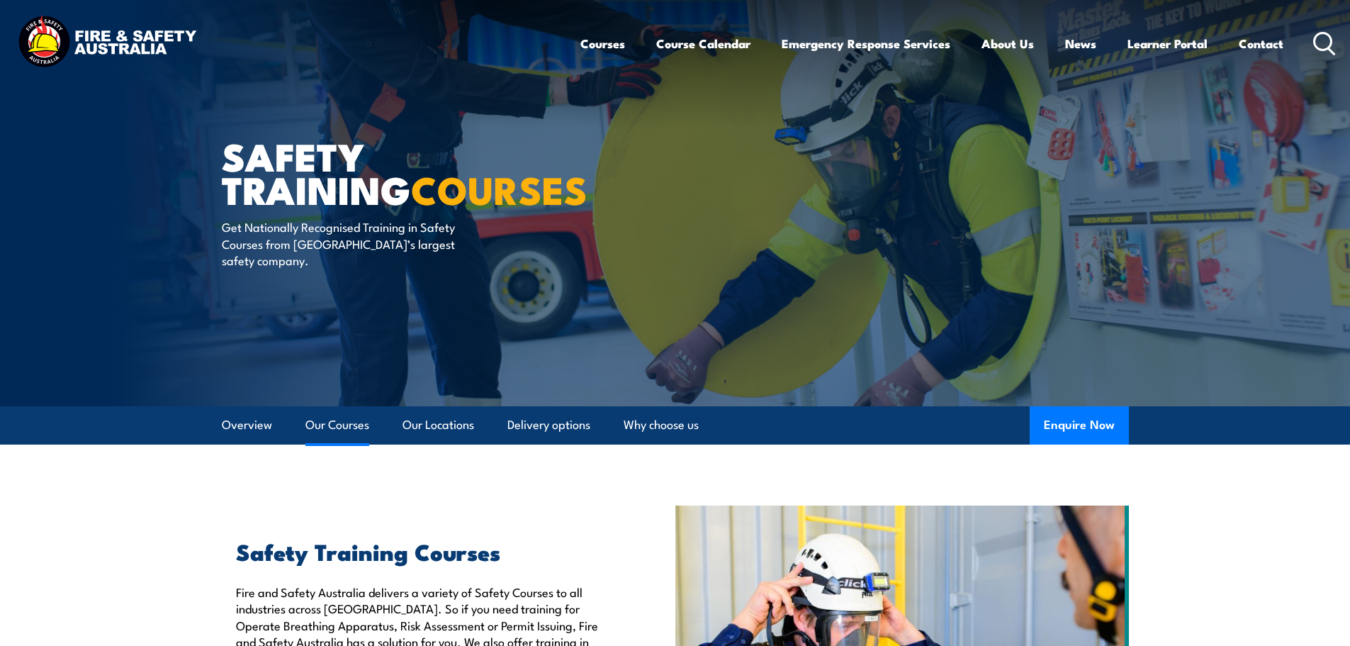 The image size is (1350, 646). Describe the element at coordinates (866, 43) in the screenshot. I see `a: Emergency Response Services` at that location.